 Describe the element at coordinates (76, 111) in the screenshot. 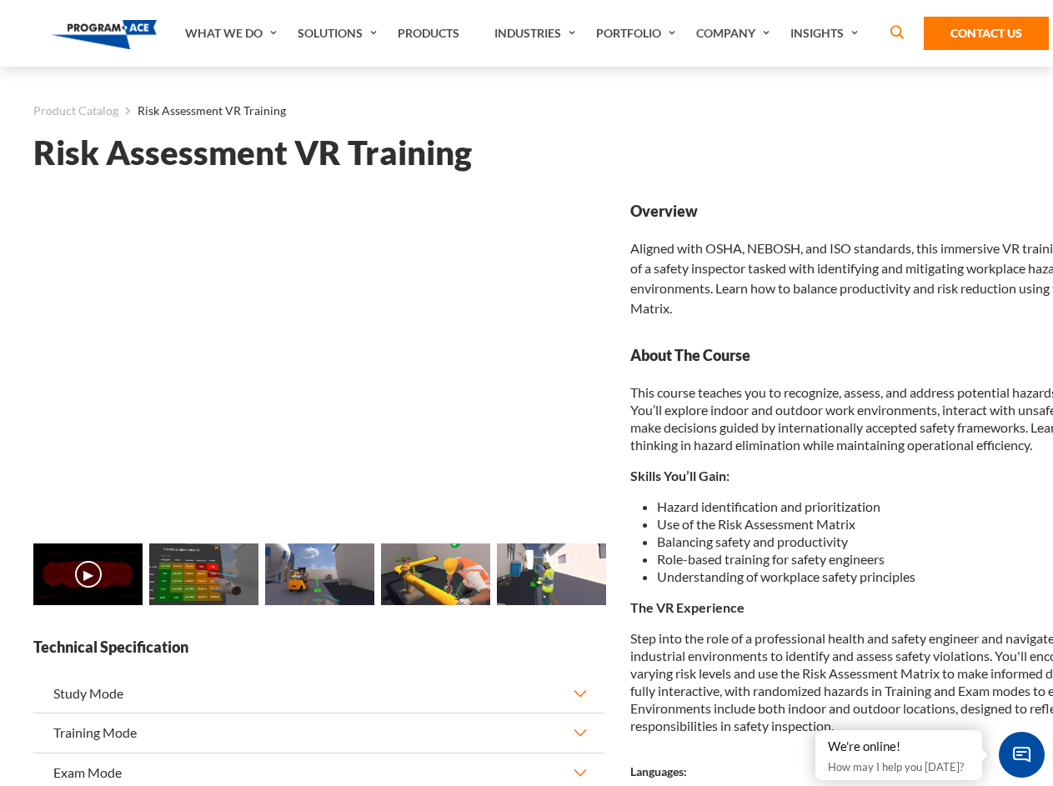

I see `a: Product Catalog` at that location.